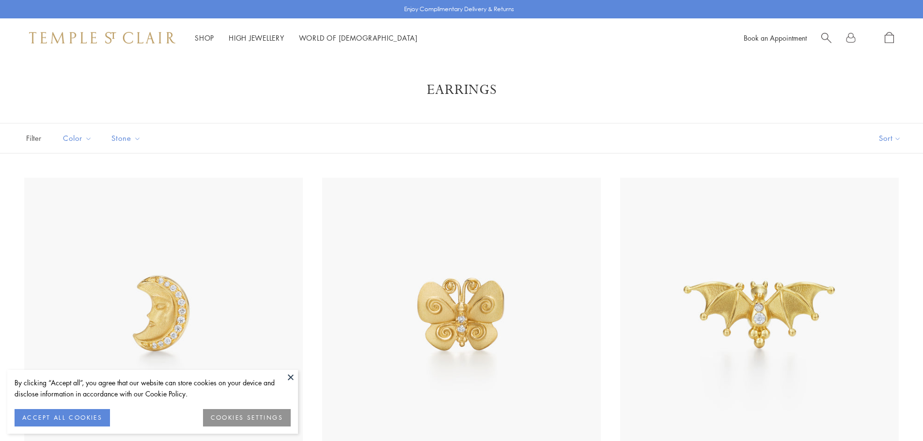  I want to click on span: Stone, so click(127, 138).